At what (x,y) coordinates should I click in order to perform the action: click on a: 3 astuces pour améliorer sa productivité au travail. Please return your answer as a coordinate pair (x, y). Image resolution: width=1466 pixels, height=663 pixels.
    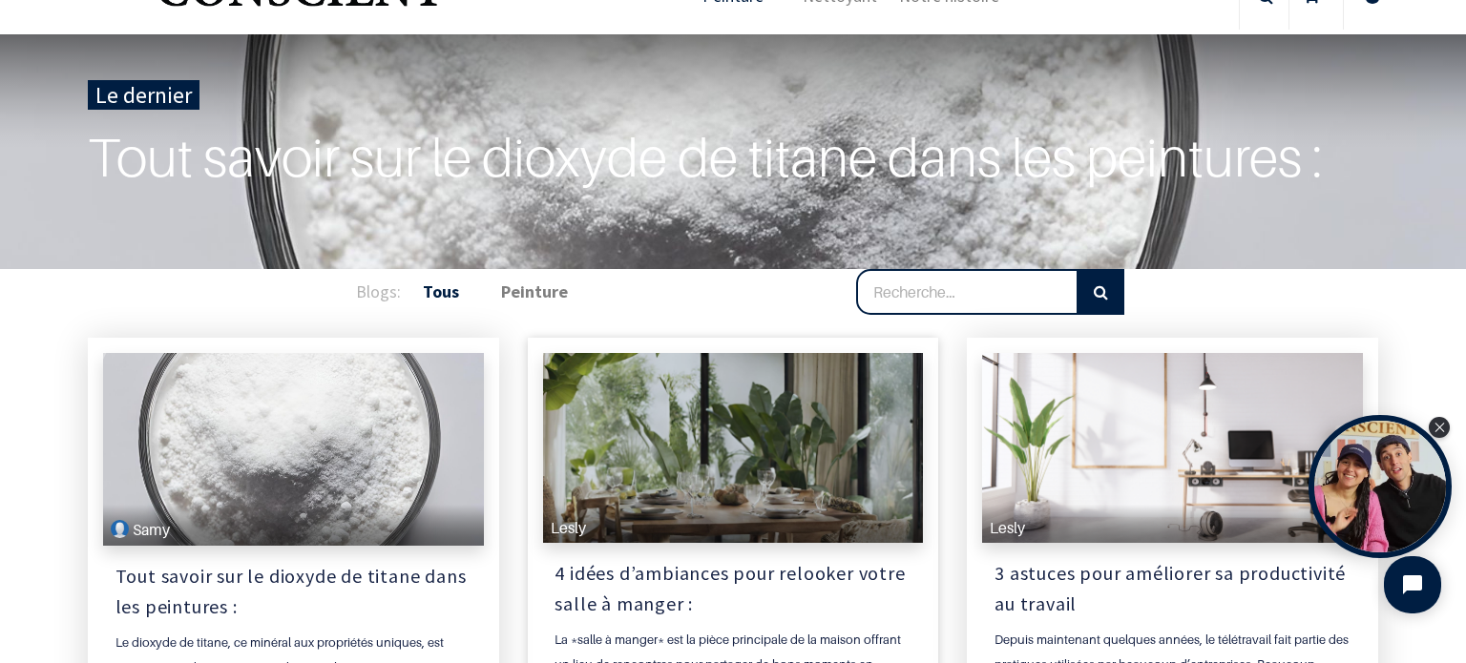
    Looking at the image, I should click on (1172, 589).